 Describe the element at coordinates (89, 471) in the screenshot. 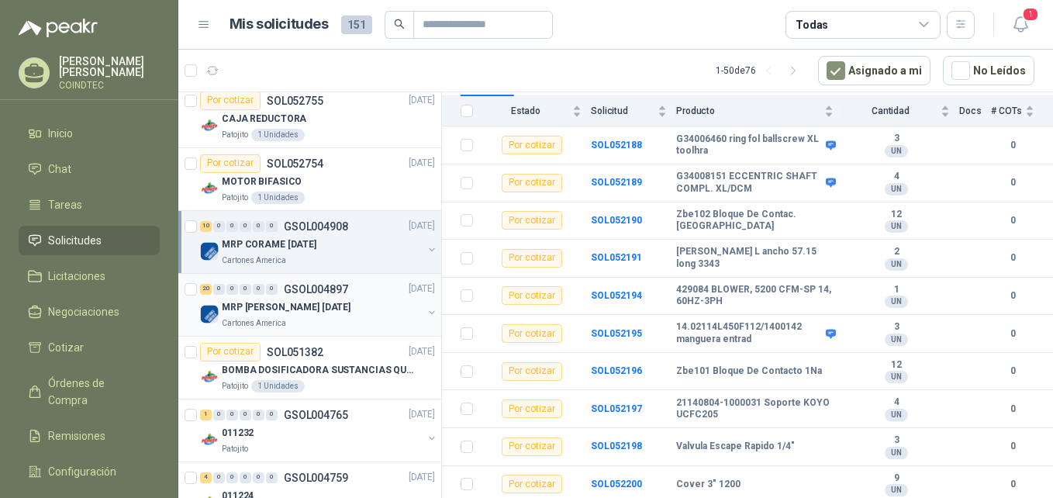

I see `a: Configuración` at that location.